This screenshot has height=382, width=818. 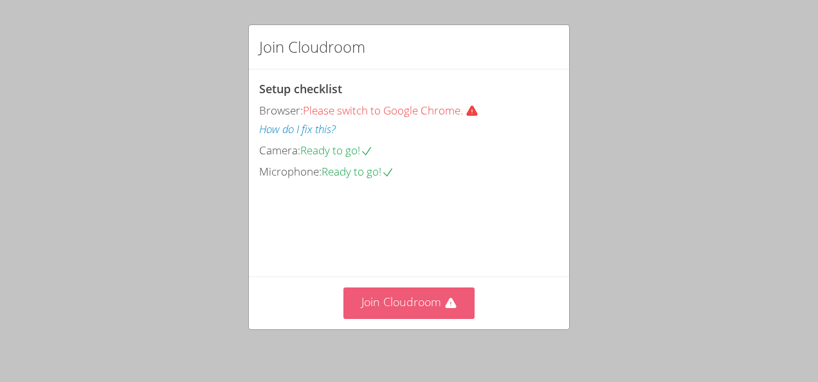 I want to click on span: Microphone:, so click(x=290, y=171).